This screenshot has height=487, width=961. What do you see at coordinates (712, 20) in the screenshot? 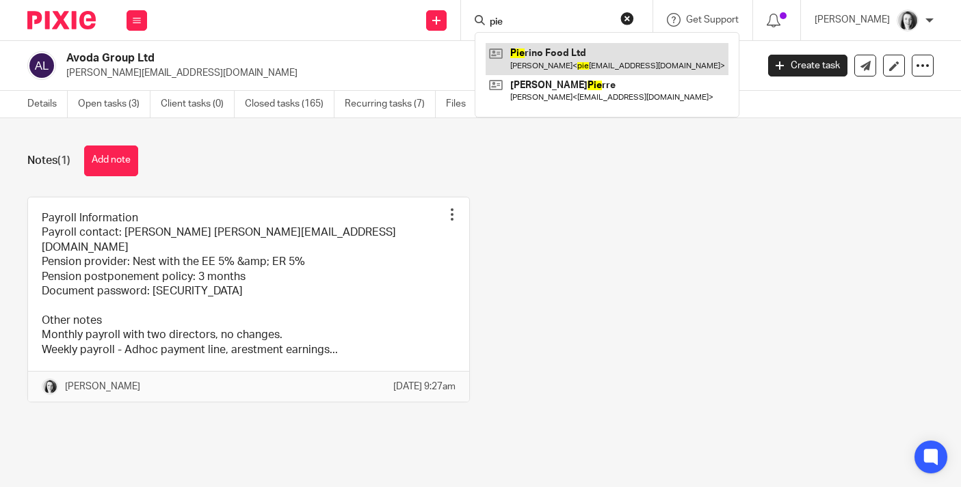
I see `span: Get Support` at bounding box center [712, 20].